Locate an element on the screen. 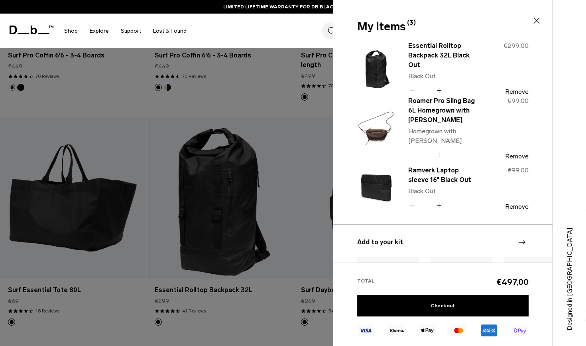  a: Shop is located at coordinates (71, 31).